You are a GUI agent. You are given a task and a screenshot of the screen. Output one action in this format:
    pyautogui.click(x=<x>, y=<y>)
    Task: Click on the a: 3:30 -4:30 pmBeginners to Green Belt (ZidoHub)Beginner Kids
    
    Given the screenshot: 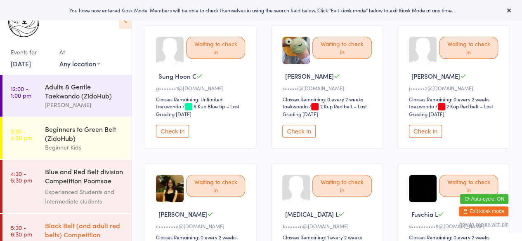 What is the action you would take?
    pyautogui.click(x=67, y=138)
    